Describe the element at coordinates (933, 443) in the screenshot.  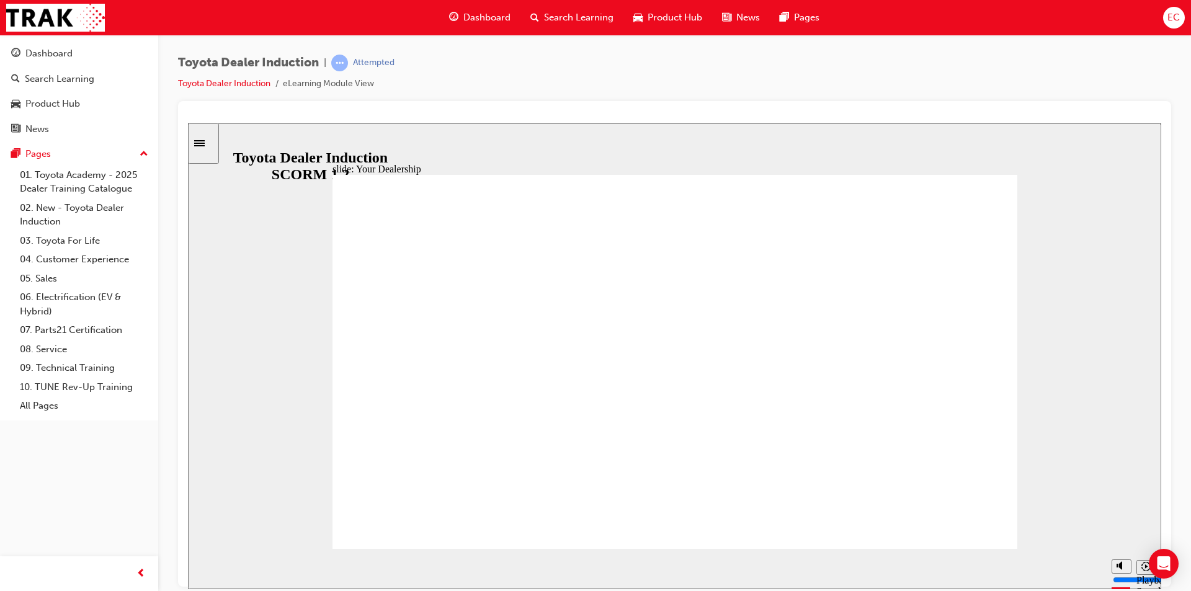
I see `button: Mute (Ctrl+Alt+M)` at that location.